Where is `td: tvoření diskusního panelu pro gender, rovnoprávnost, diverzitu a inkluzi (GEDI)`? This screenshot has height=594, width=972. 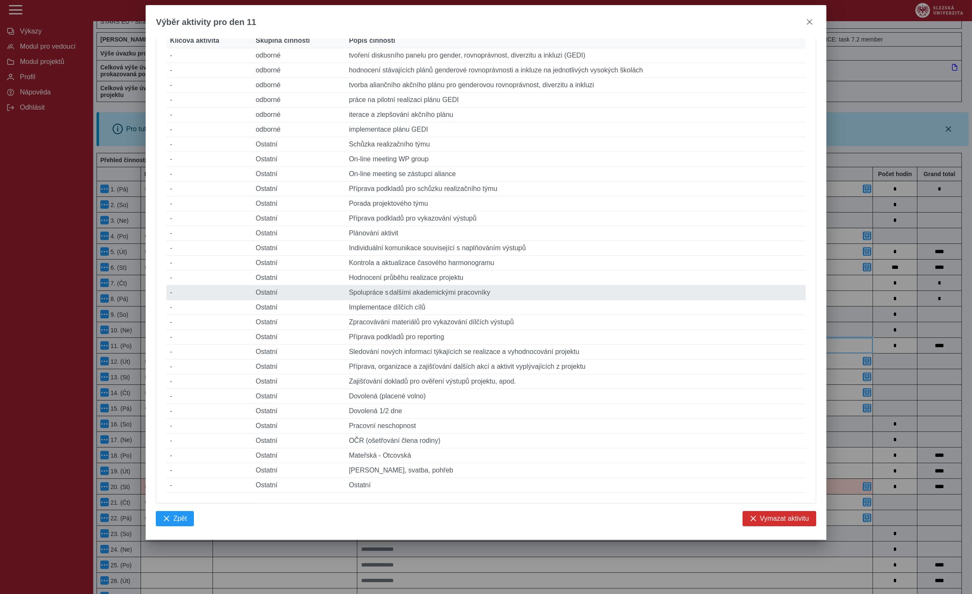 td: tvoření diskusního panelu pro gender, rovnoprávnost, diverzitu a inkluzi (GEDI) is located at coordinates (575, 55).